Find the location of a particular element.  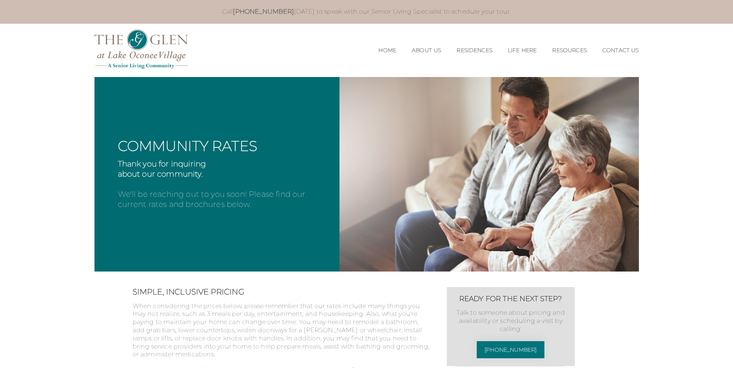

p: Talk to someone about pricing and availability or scheduling a visit by calling: is located at coordinates (511, 321).